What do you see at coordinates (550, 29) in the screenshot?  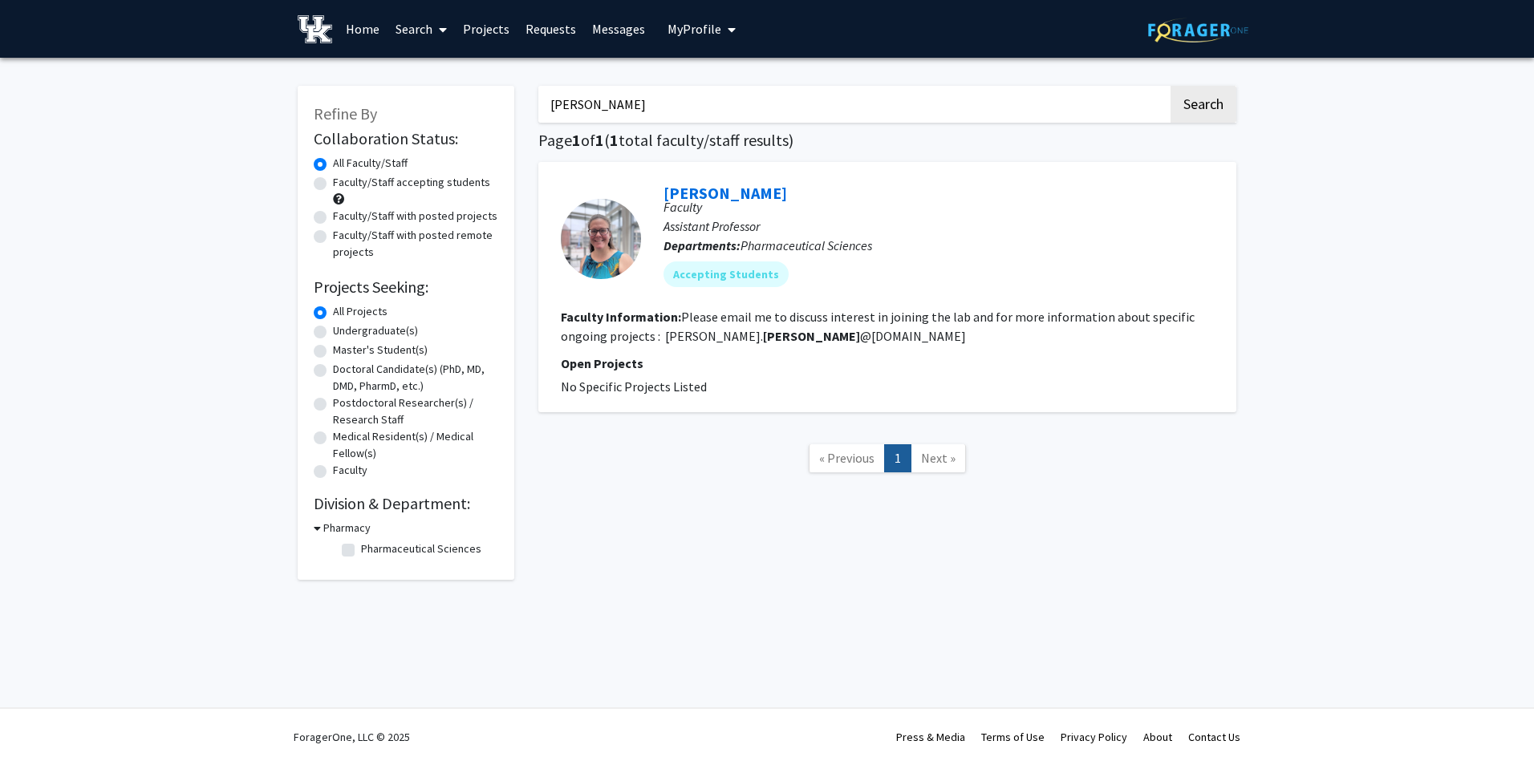 I see `a: Requests` at bounding box center [550, 29].